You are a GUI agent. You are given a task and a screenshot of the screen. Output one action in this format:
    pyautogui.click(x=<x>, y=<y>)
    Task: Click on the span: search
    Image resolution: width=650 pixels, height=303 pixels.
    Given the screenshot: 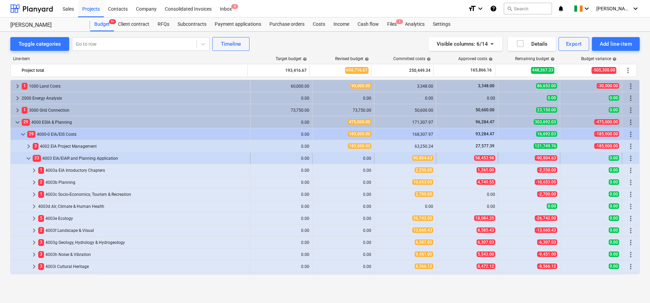 What is the action you would take?
    pyautogui.click(x=509, y=9)
    